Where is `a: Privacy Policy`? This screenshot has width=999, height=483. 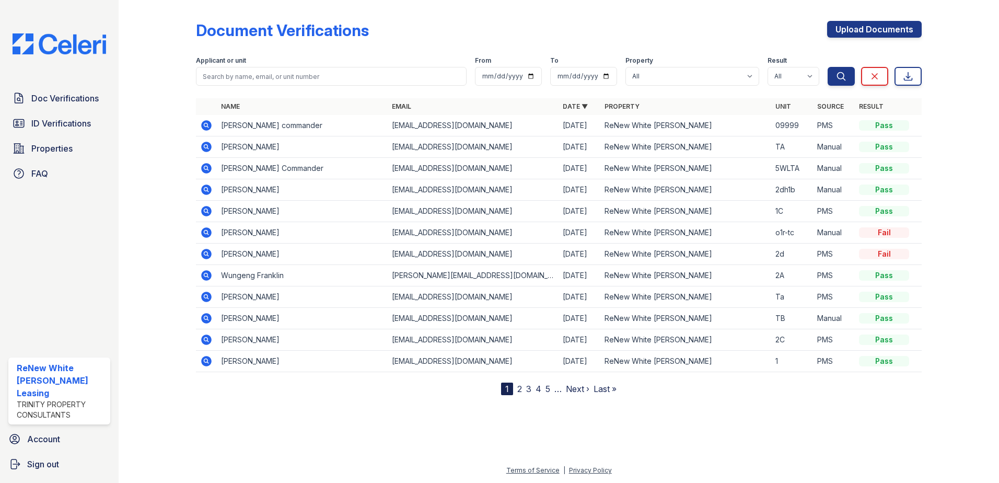 a: Privacy Policy is located at coordinates (591, 470).